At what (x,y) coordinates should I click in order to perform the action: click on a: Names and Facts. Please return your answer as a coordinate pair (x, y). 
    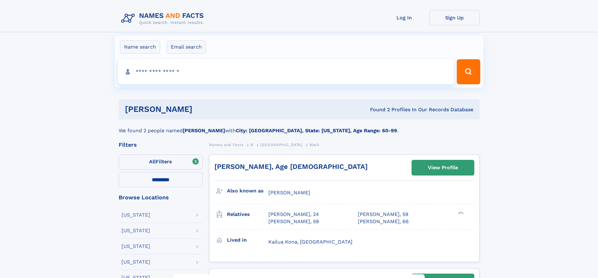
    Looking at the image, I should click on (226, 145).